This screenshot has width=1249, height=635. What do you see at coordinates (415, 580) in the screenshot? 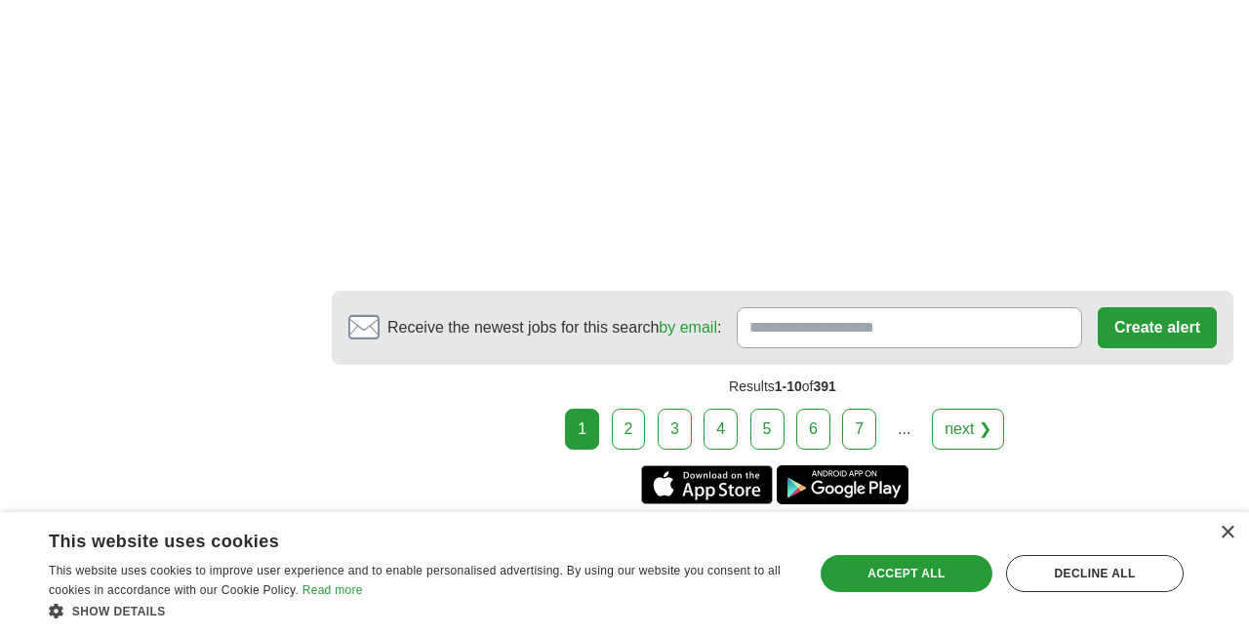
I see `span: This website uses cookies to improve user experience and to enable personalised advertising. By u...` at bounding box center [415, 580].